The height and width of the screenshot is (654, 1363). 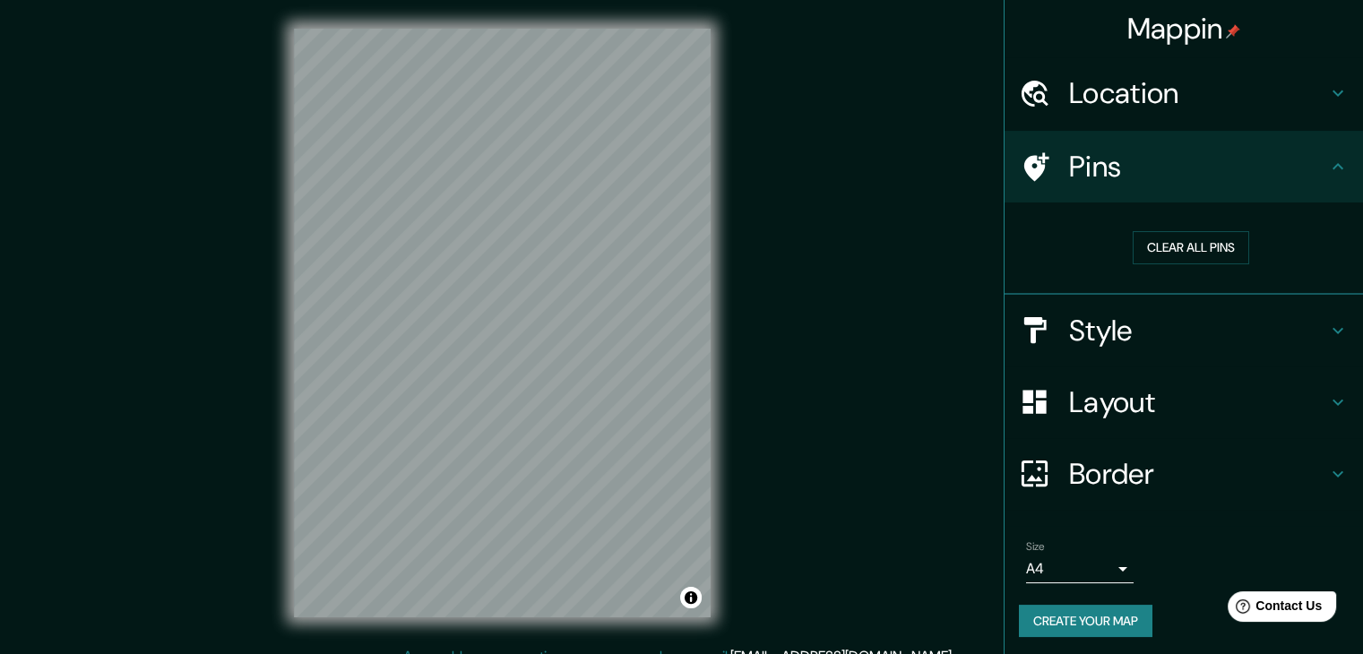 What do you see at coordinates (1080, 569) in the screenshot?
I see `div: A4` at bounding box center [1080, 569].